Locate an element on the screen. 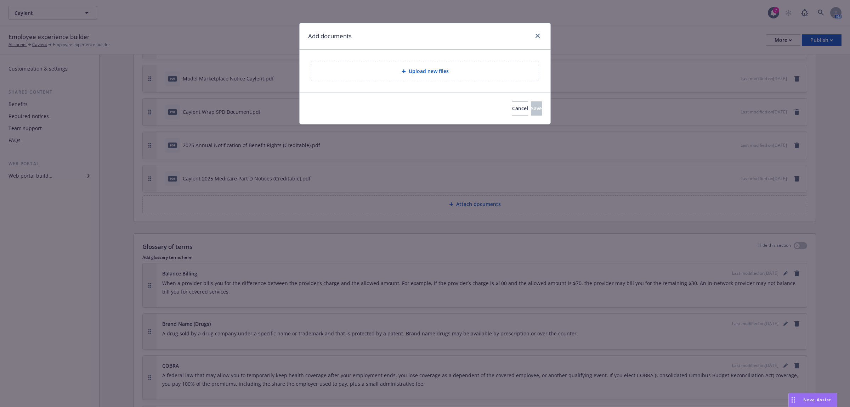 The height and width of the screenshot is (407, 850). span: Nova Assist is located at coordinates (817, 399).